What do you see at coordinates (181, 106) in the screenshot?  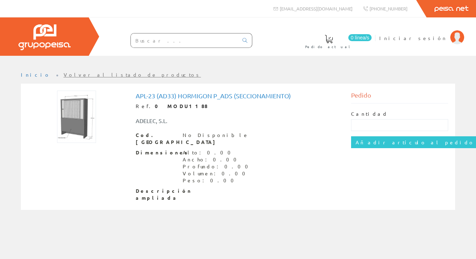 I see `strong: 0 MODU1188` at bounding box center [181, 106].